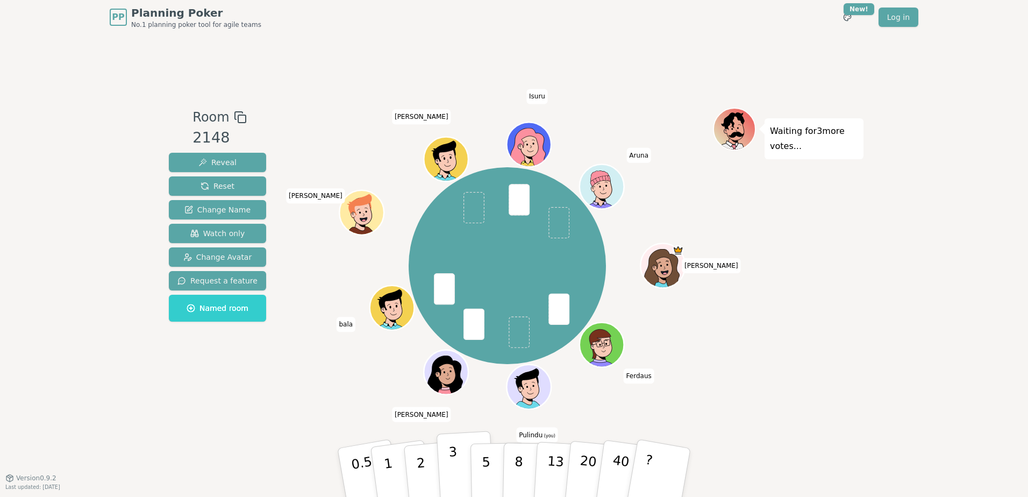 Image resolution: width=1028 pixels, height=497 pixels. I want to click on div: 2148, so click(219, 138).